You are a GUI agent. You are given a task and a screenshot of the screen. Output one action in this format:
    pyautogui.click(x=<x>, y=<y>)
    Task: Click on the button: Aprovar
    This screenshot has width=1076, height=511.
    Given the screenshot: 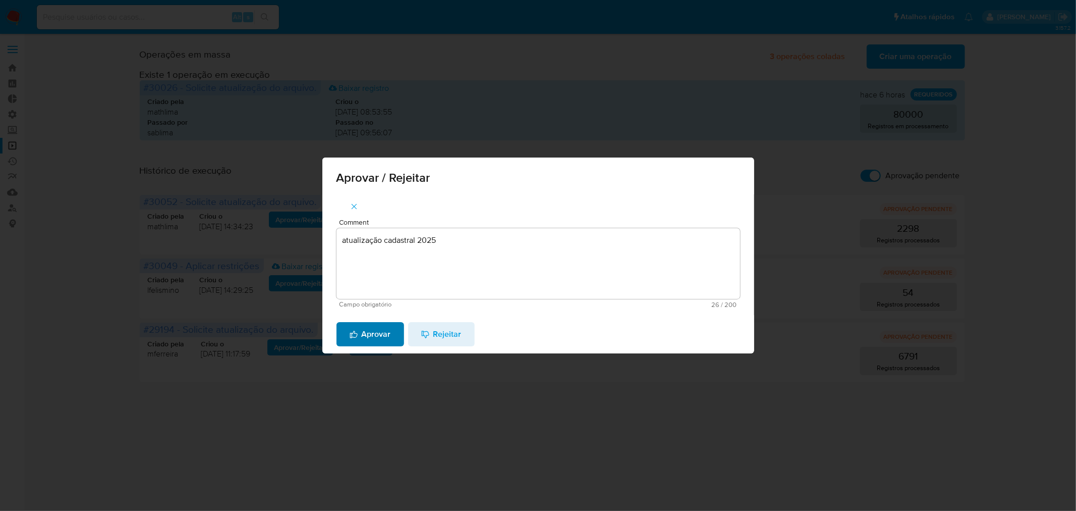 What is the action you would take?
    pyautogui.click(x=370, y=334)
    